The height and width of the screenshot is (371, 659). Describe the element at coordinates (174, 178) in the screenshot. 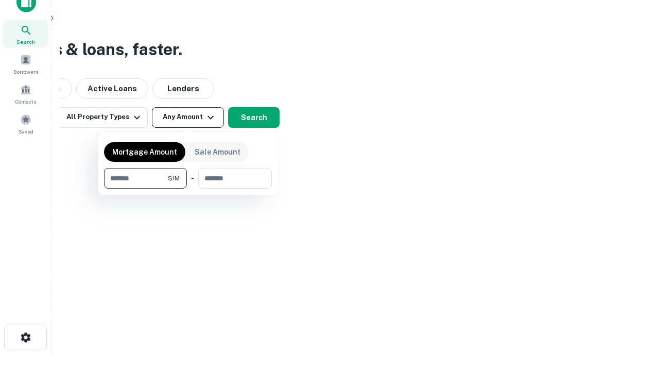

I see `span: $1M` at that location.